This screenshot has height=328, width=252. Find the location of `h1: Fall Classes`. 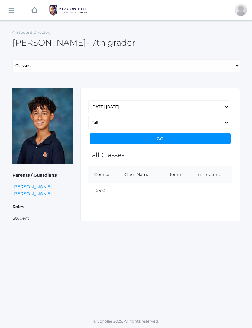

h1: Fall Classes is located at coordinates (160, 155).